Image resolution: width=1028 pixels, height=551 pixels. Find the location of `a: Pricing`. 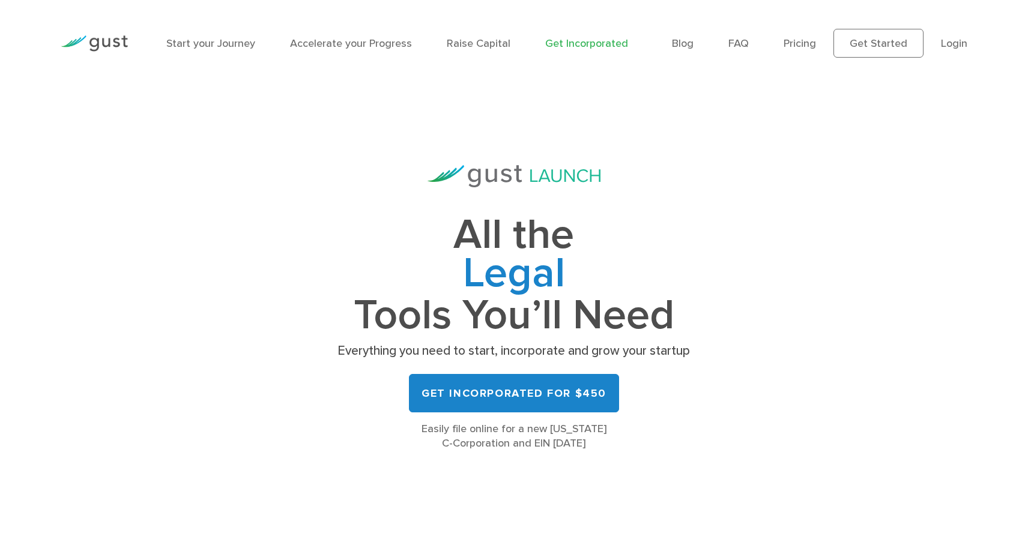

a: Pricing is located at coordinates (800, 43).